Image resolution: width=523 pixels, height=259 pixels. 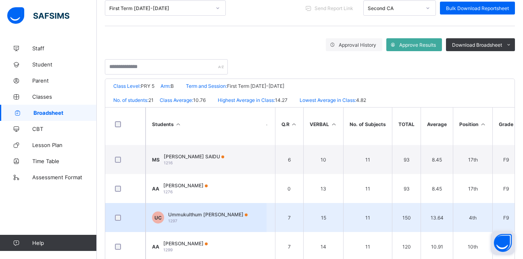 What do you see at coordinates (289, 218) in the screenshot?
I see `td: 7` at bounding box center [289, 218].